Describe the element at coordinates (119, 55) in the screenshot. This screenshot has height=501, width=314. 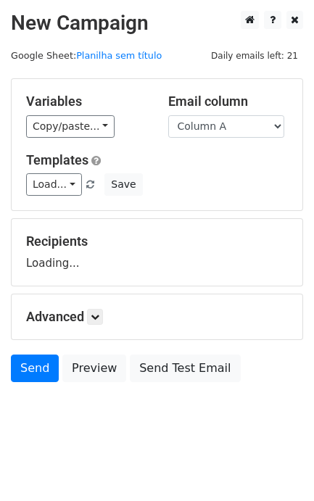
I see `a: Planilha sem título` at that location.